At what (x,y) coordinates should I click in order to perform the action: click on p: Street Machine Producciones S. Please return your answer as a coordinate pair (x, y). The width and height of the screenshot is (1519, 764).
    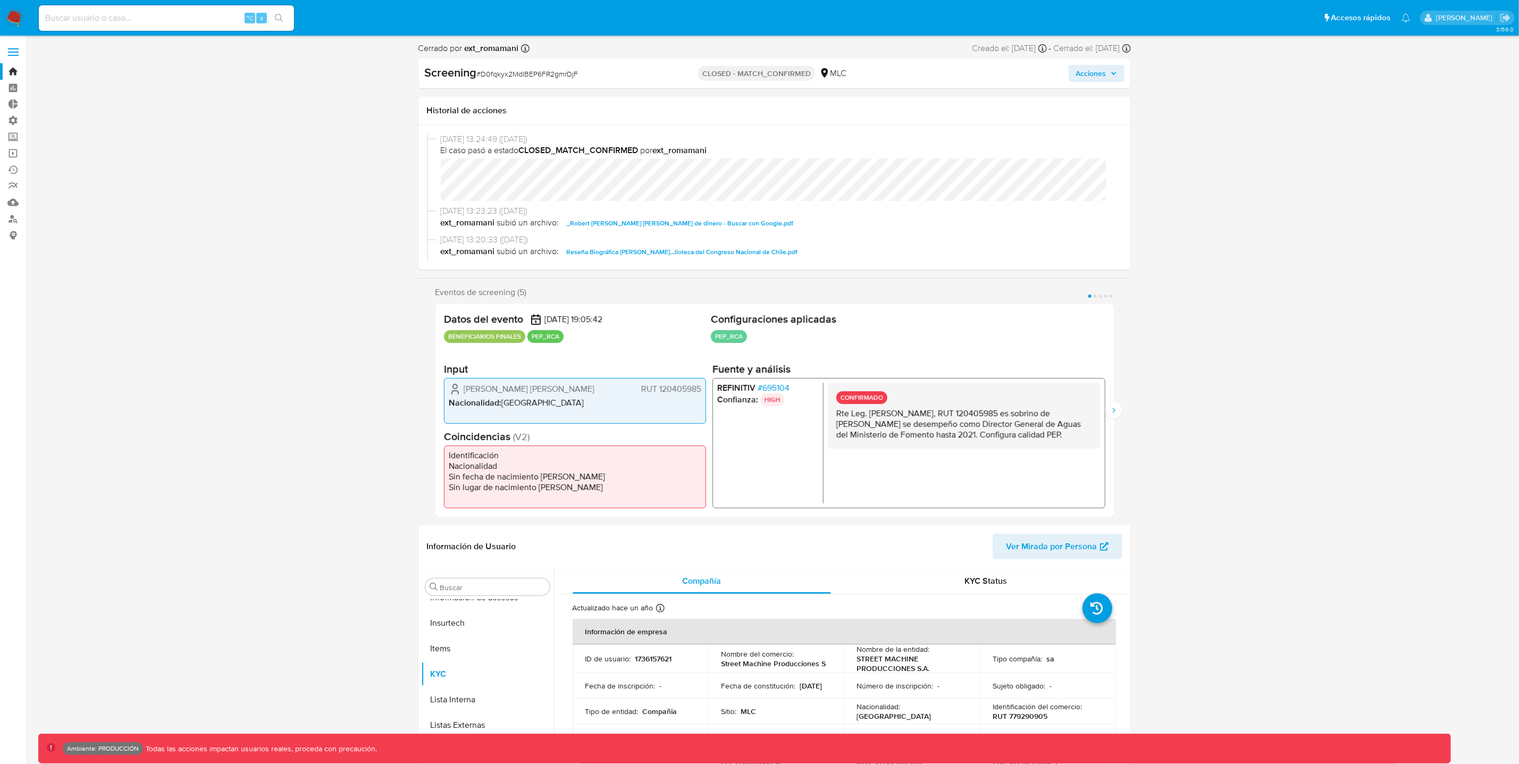
    Looking at the image, I should click on (773, 663).